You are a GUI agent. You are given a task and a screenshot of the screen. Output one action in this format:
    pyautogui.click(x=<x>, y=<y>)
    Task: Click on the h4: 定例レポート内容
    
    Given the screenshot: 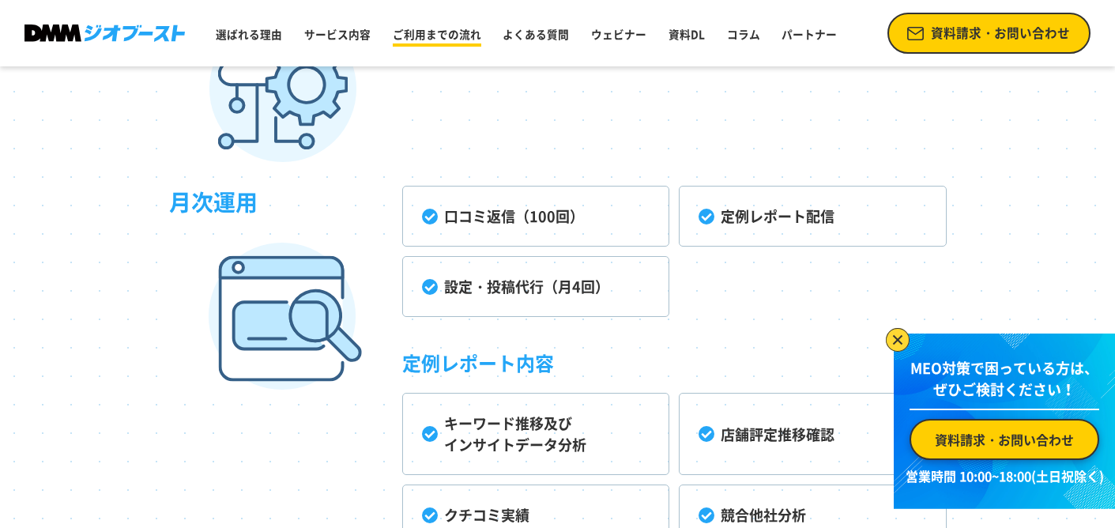 What is the action you would take?
    pyautogui.click(x=674, y=360)
    